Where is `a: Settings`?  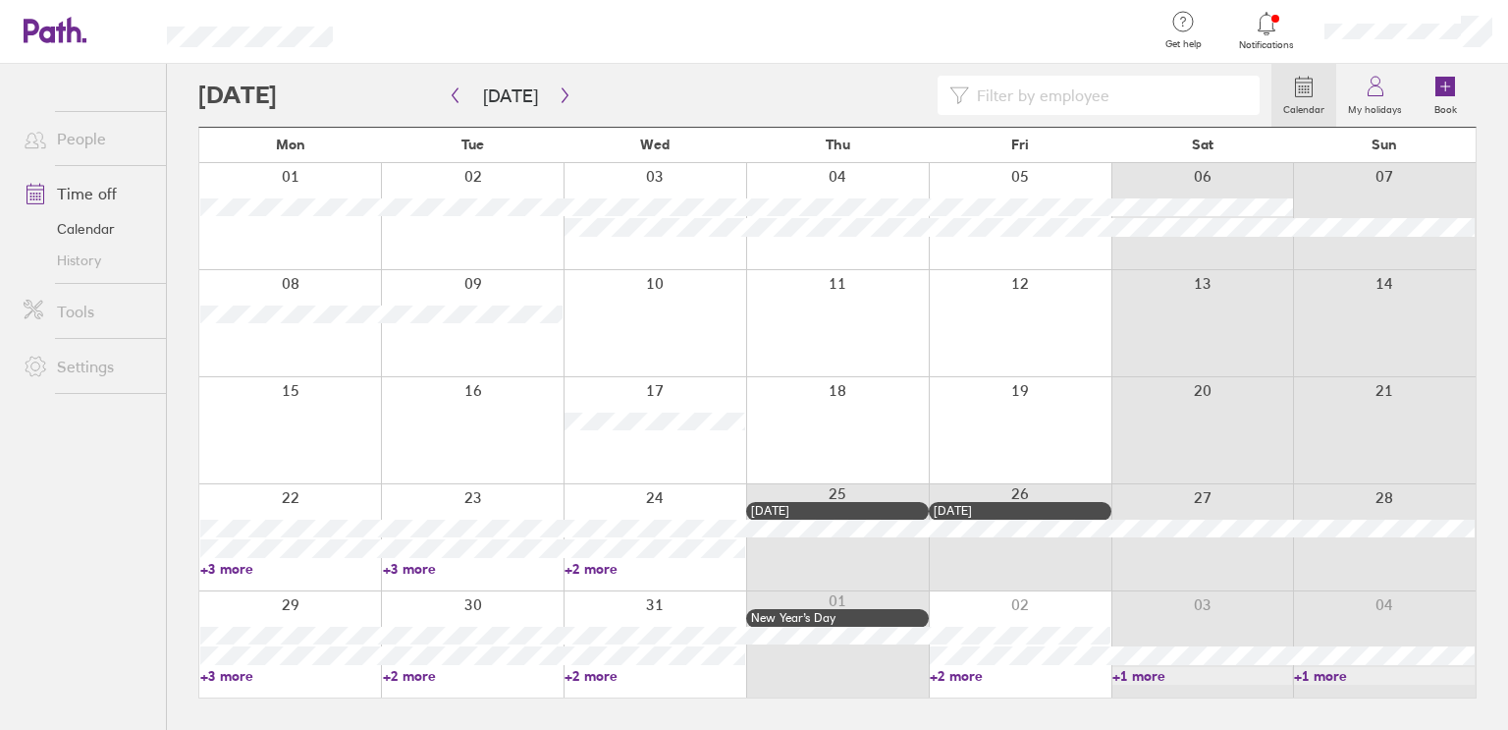 a: Settings is located at coordinates (86, 366).